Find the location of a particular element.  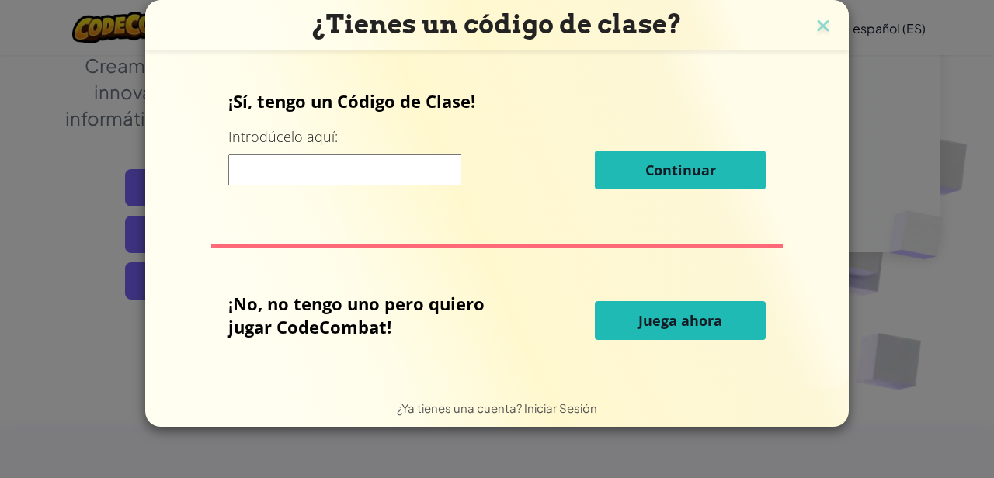

label: Introdúcelo aquí: is located at coordinates (283, 137).